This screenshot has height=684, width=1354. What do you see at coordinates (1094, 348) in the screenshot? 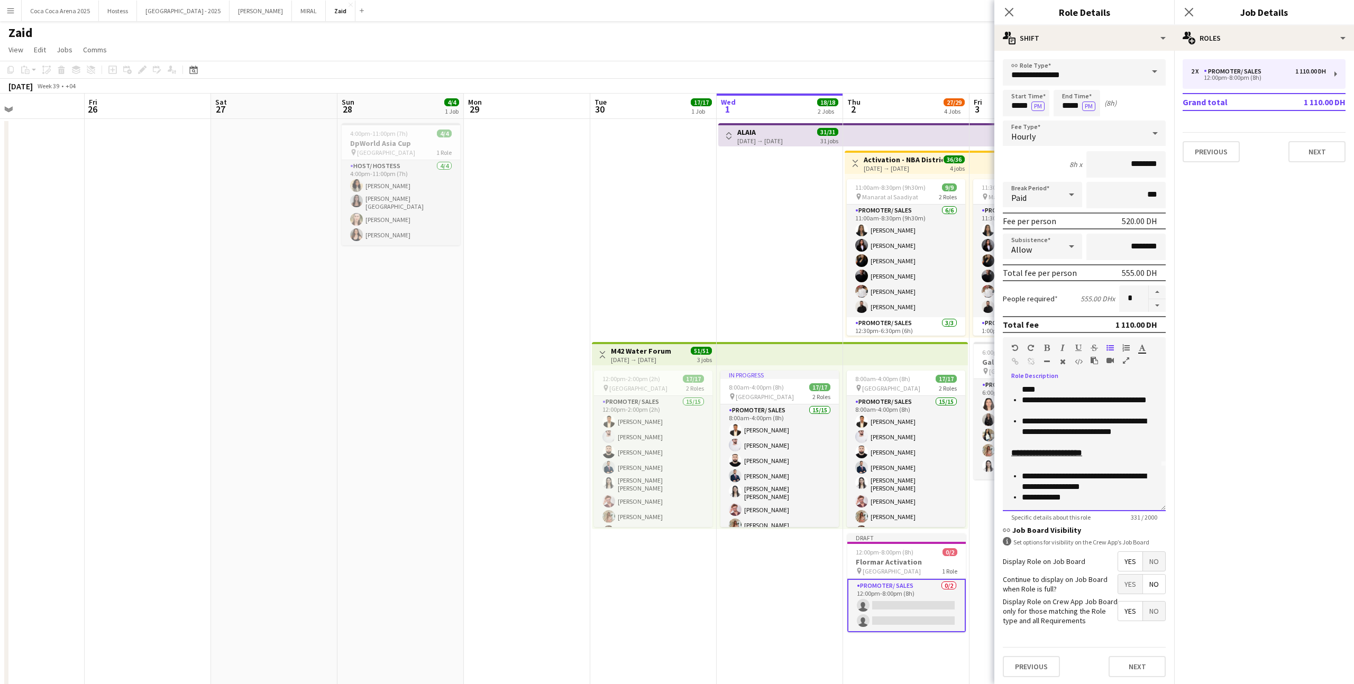
I see `button: Strikethrough` at bounding box center [1094, 348].